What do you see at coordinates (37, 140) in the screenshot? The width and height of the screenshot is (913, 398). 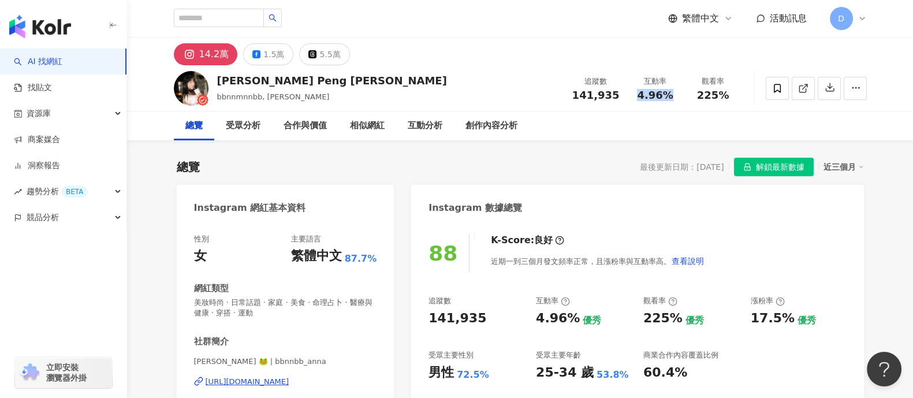 I see `a: 商案媒合` at bounding box center [37, 140].